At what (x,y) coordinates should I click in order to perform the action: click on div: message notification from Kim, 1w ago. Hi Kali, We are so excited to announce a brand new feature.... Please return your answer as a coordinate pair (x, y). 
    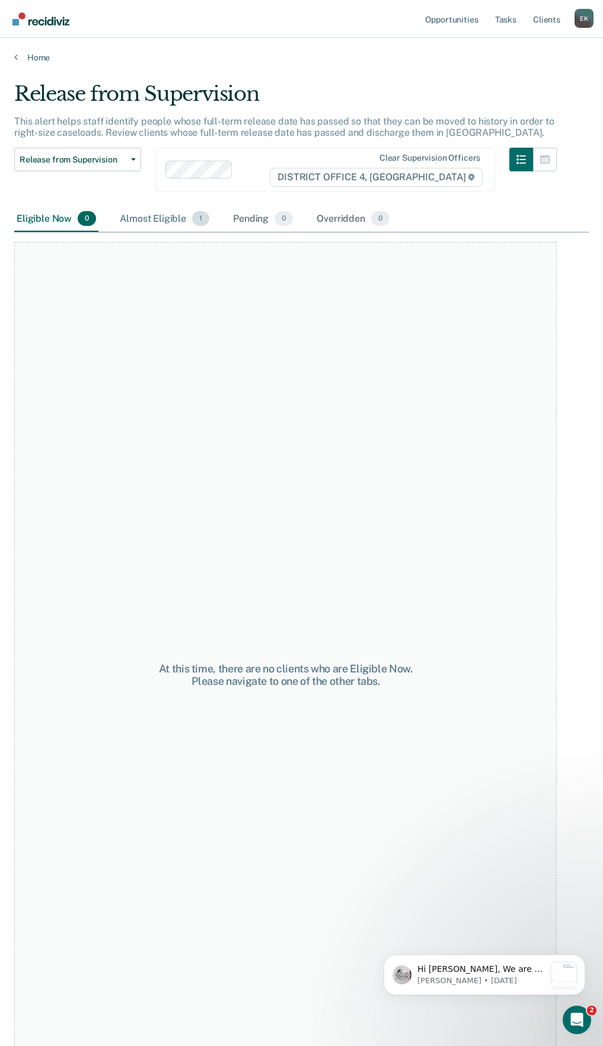
    Looking at the image, I should click on (119, 44).